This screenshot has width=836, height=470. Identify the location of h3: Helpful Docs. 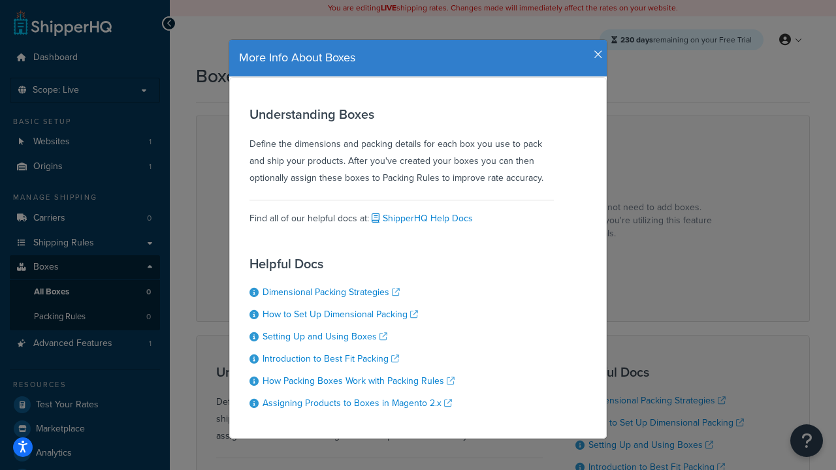
(352, 264).